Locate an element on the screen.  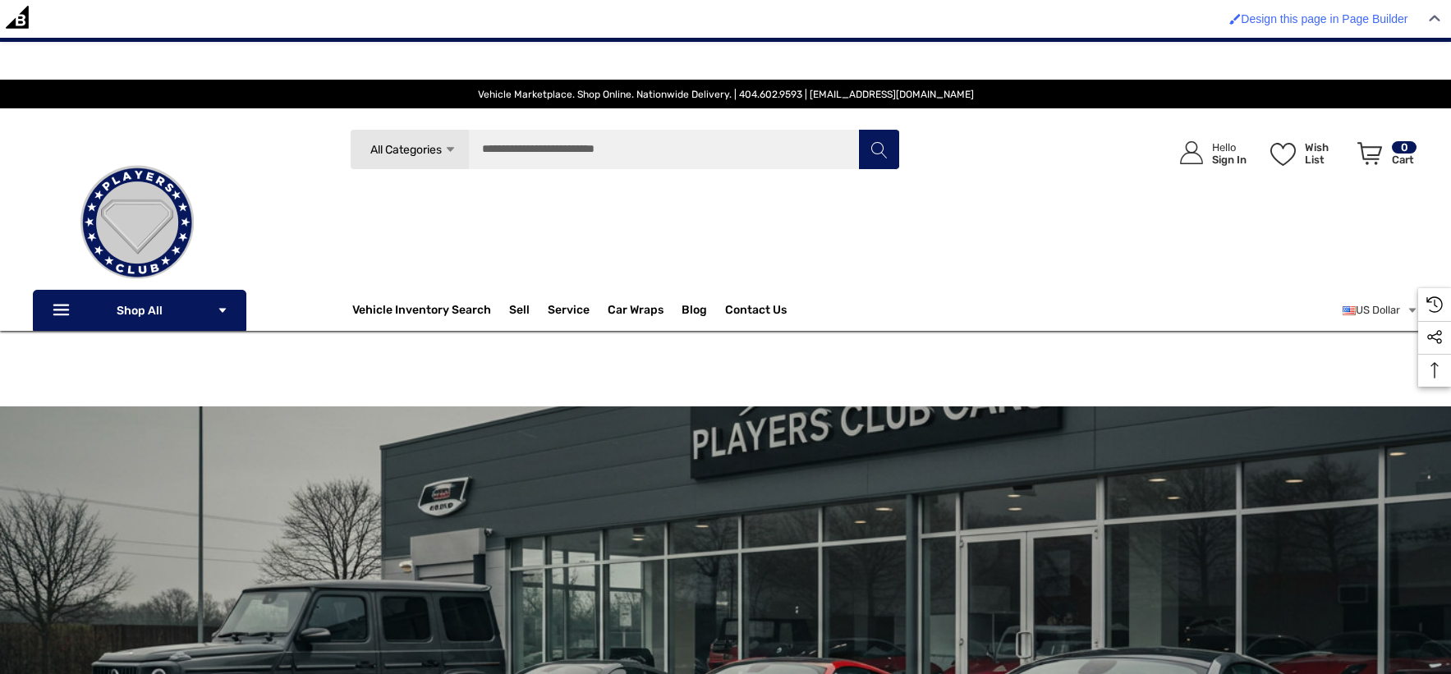
a: USD is located at coordinates (1380, 310).